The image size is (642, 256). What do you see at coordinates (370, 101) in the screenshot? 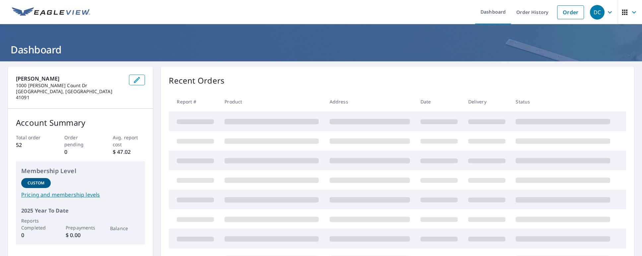
I see `th: Address` at bounding box center [370, 101].